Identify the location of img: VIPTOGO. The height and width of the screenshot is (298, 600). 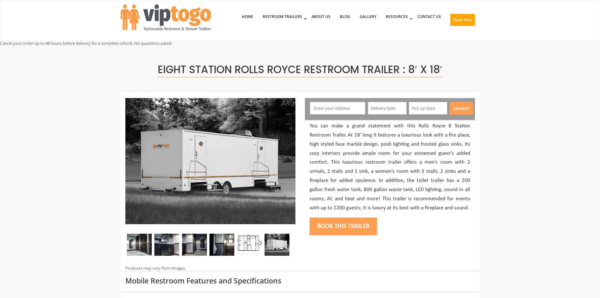
(166, 17).